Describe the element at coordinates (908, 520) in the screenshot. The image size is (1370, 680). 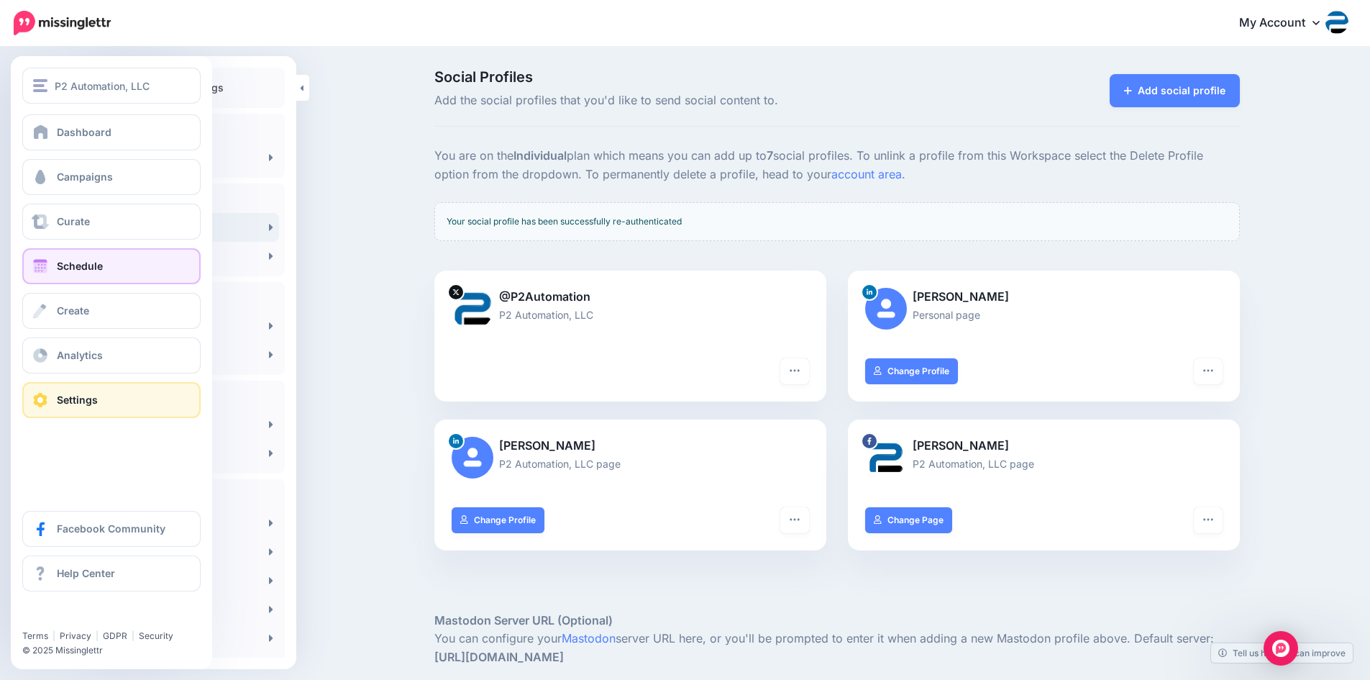
I see `a: Change Page` at that location.